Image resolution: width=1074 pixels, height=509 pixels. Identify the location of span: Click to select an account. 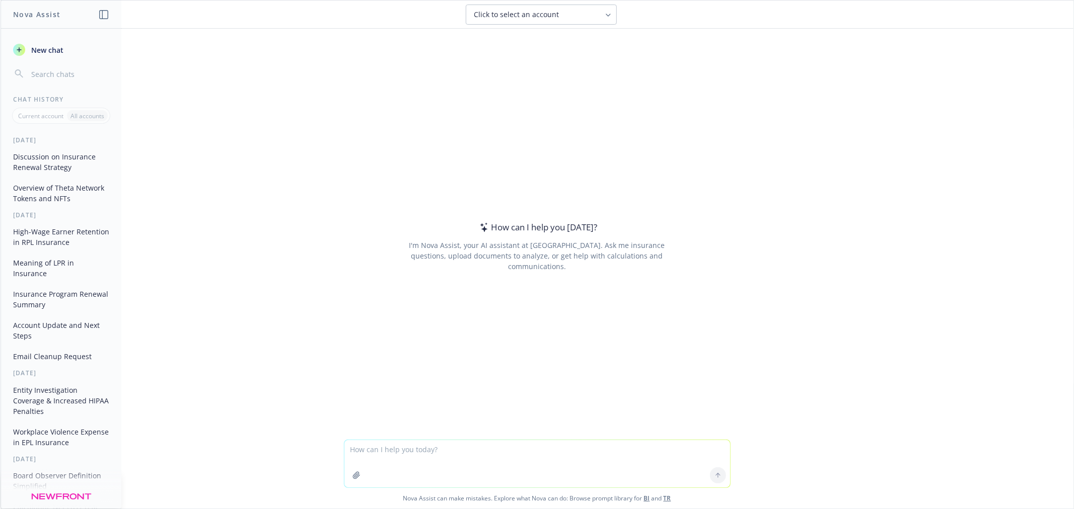
(516, 15).